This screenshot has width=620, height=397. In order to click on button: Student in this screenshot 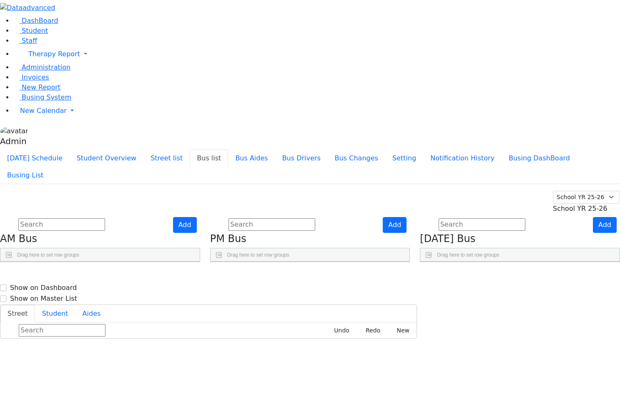, I will do `click(55, 314)`.